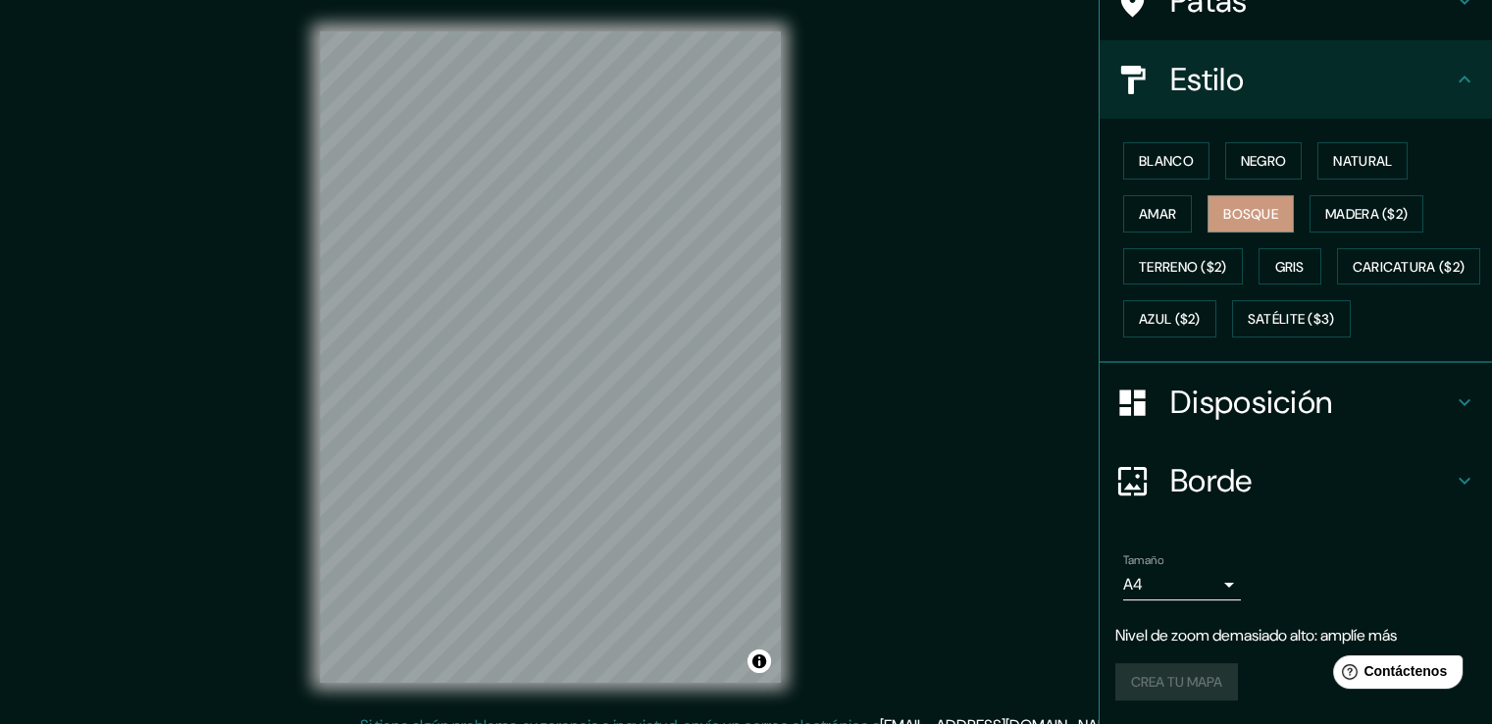  Describe the element at coordinates (1290, 267) in the screenshot. I see `button: Gris` at that location.